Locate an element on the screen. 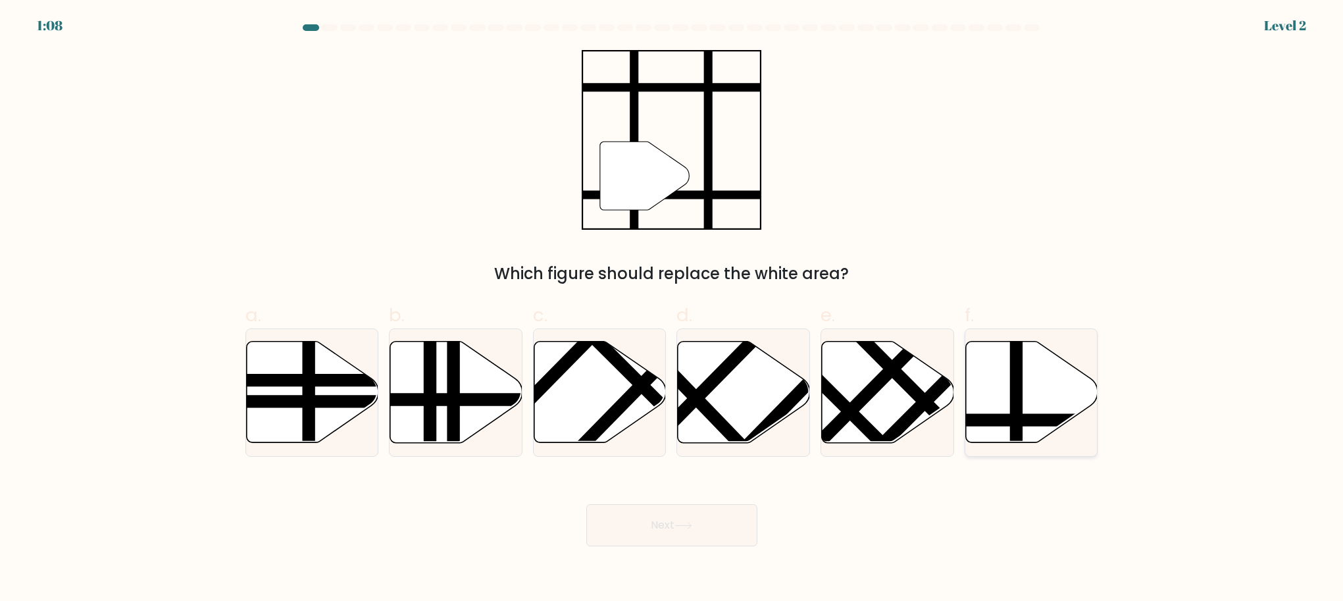  span: a. is located at coordinates (253, 314).